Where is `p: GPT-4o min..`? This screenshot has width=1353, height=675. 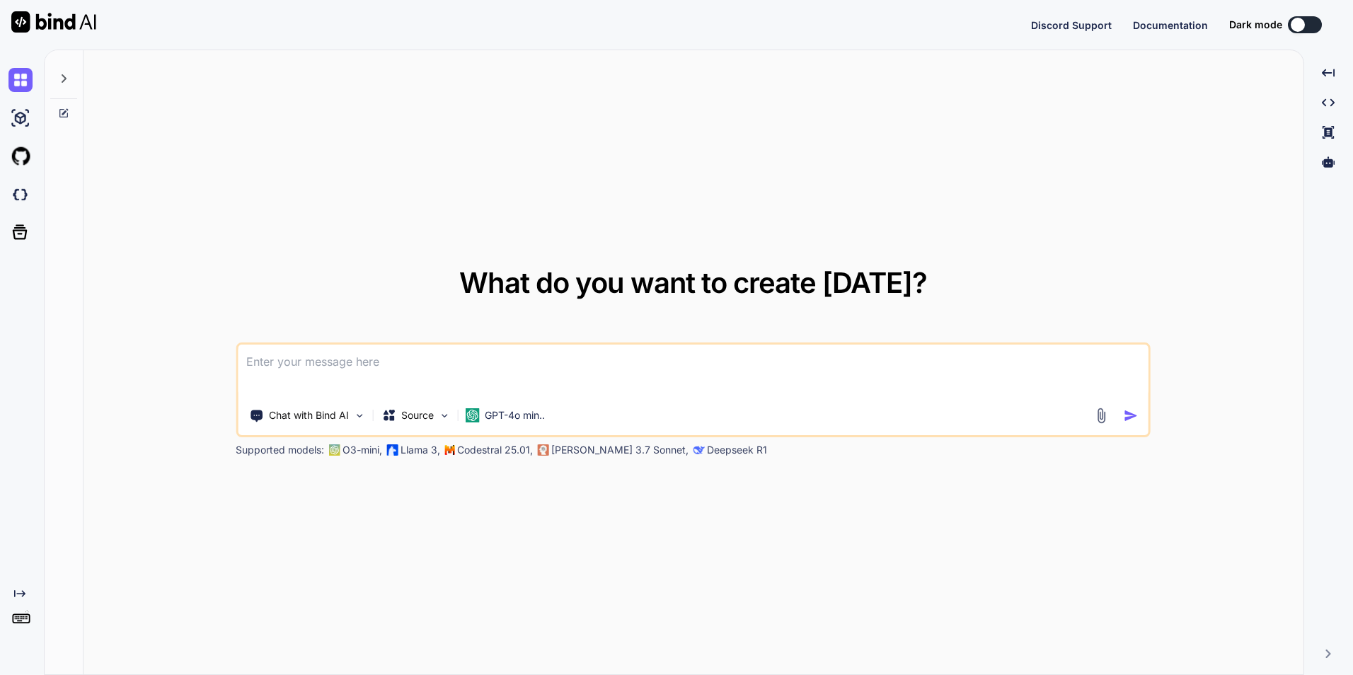 p: GPT-4o min.. is located at coordinates (514, 415).